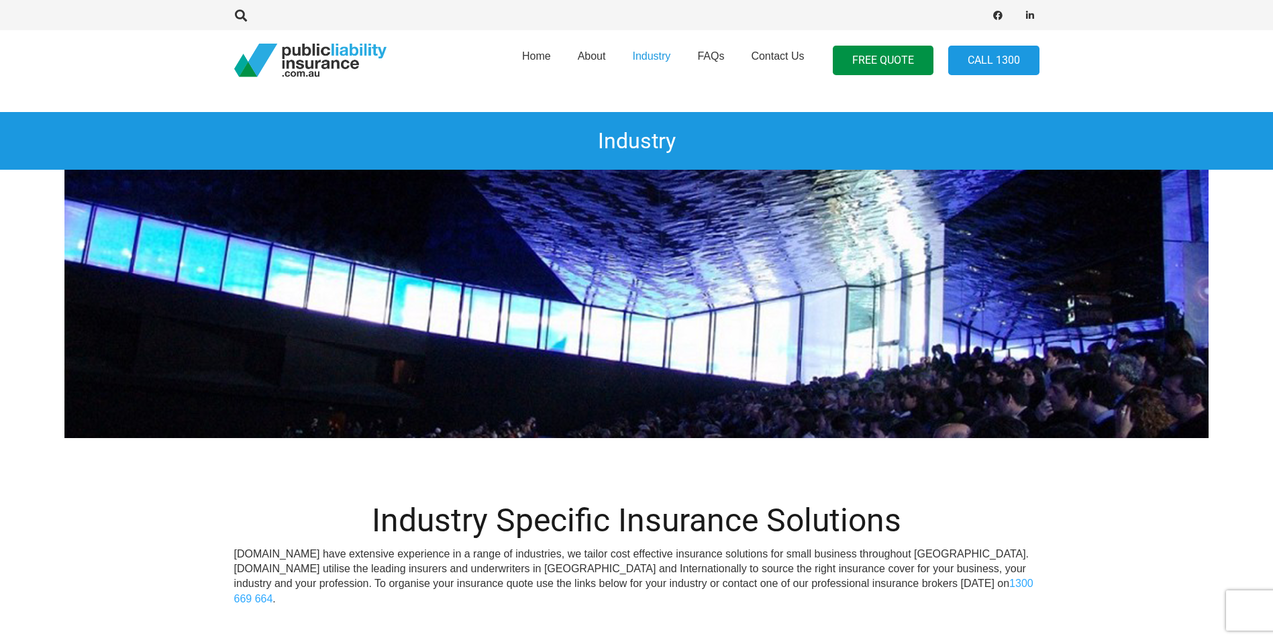  What do you see at coordinates (711, 60) in the screenshot?
I see `a: FAQs` at bounding box center [711, 60].